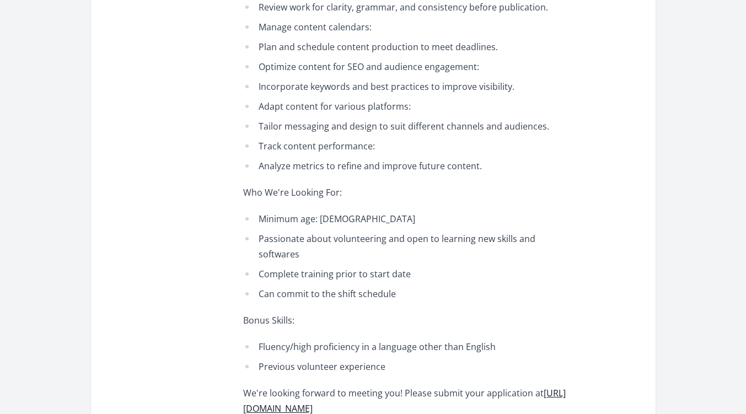 Image resolution: width=746 pixels, height=414 pixels. Describe the element at coordinates (404, 347) in the screenshot. I see `li: Fluency/high proficiency in a language other than English` at that location.